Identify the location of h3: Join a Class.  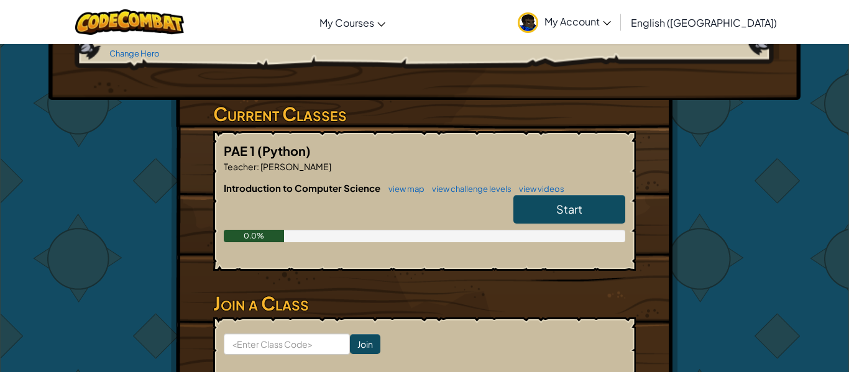
(424, 303).